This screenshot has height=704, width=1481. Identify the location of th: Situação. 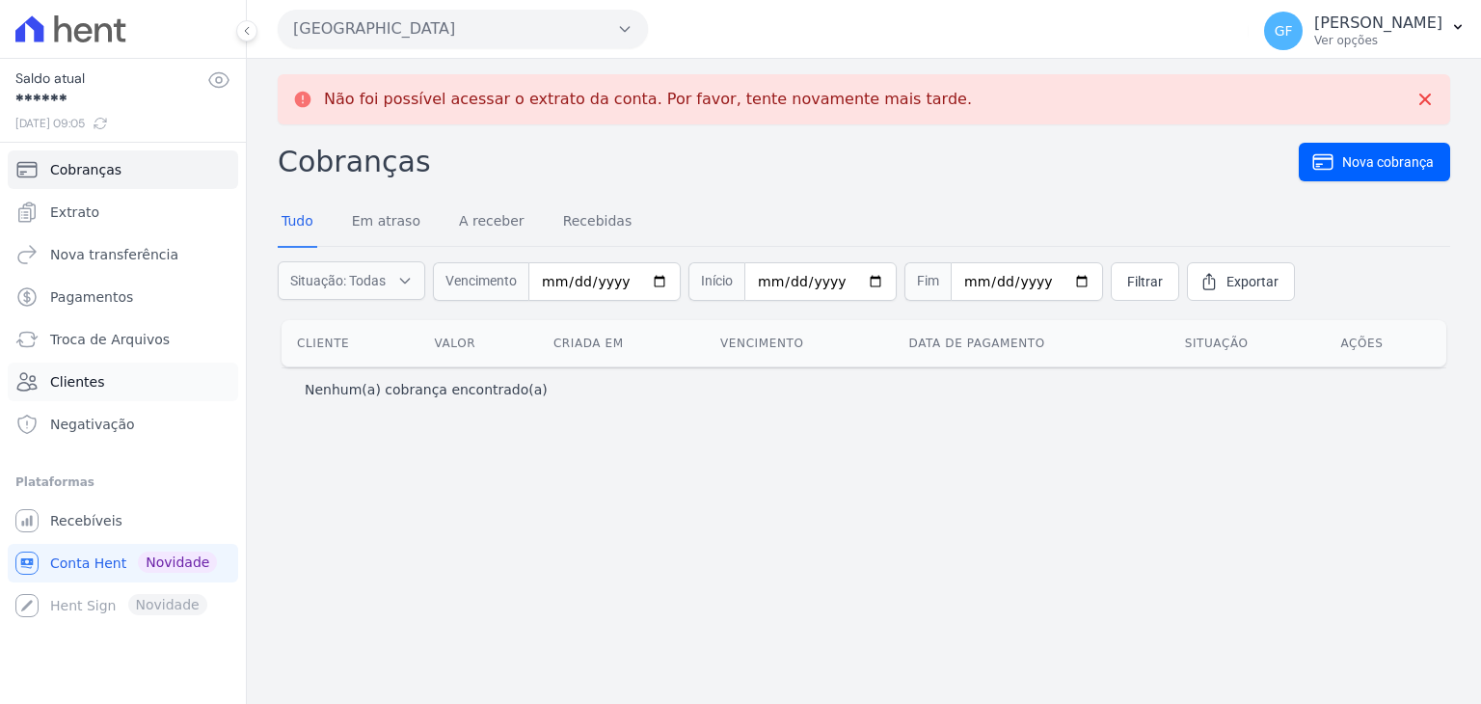
(1247, 343).